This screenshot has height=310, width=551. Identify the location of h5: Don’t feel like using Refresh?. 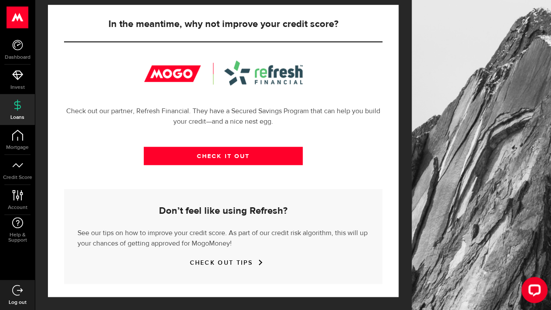
(223, 211).